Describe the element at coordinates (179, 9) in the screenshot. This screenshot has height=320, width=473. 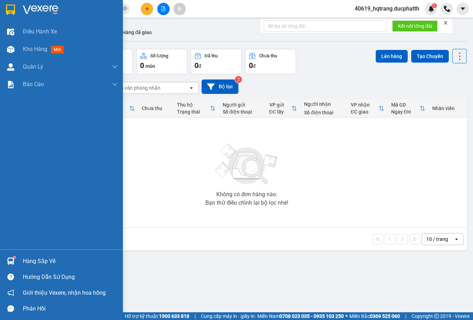
I see `span: aim` at that location.